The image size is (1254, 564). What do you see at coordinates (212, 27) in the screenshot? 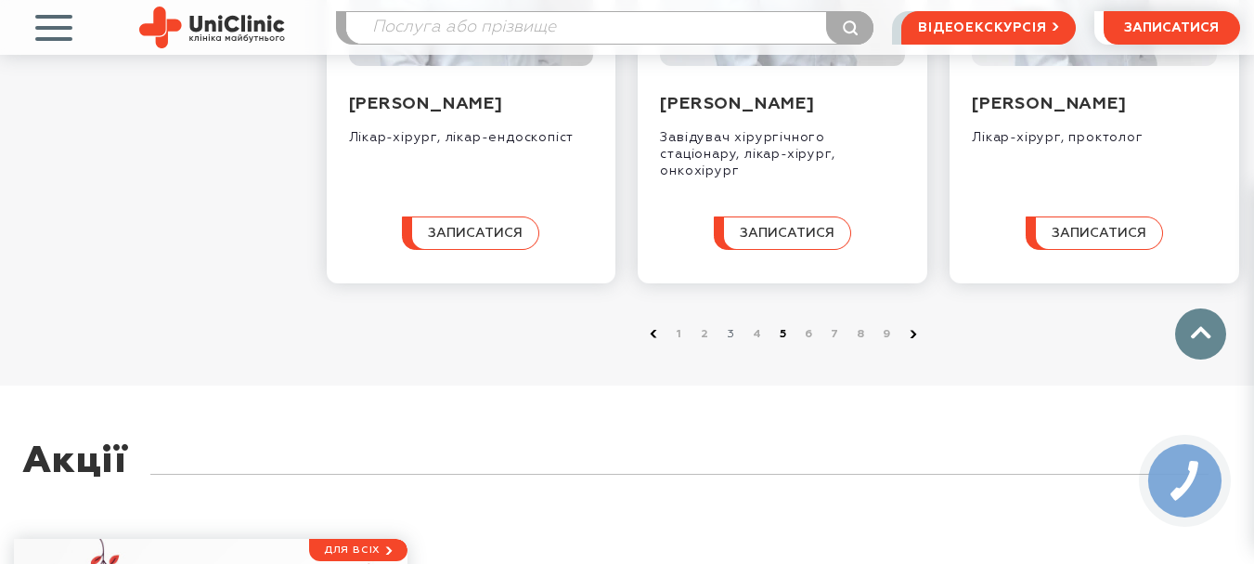
I see `img: Uniclinic` at bounding box center [212, 27].